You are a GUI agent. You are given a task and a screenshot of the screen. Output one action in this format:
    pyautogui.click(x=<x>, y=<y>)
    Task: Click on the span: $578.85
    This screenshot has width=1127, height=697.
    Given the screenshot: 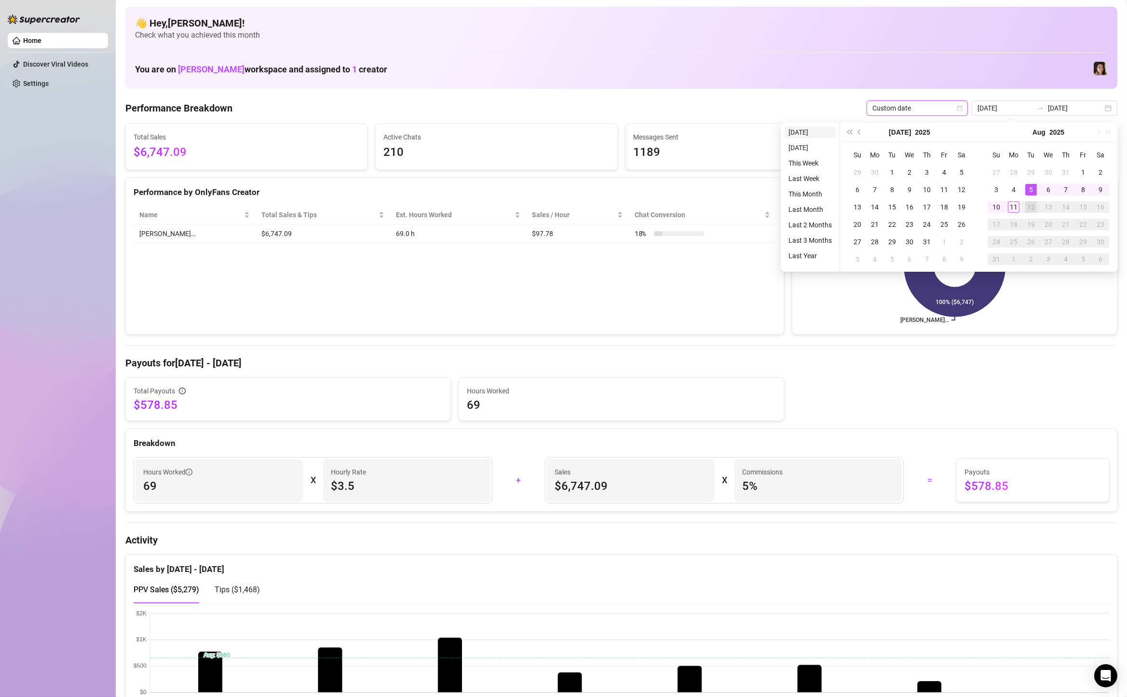 What is the action you would take?
    pyautogui.click(x=288, y=405)
    